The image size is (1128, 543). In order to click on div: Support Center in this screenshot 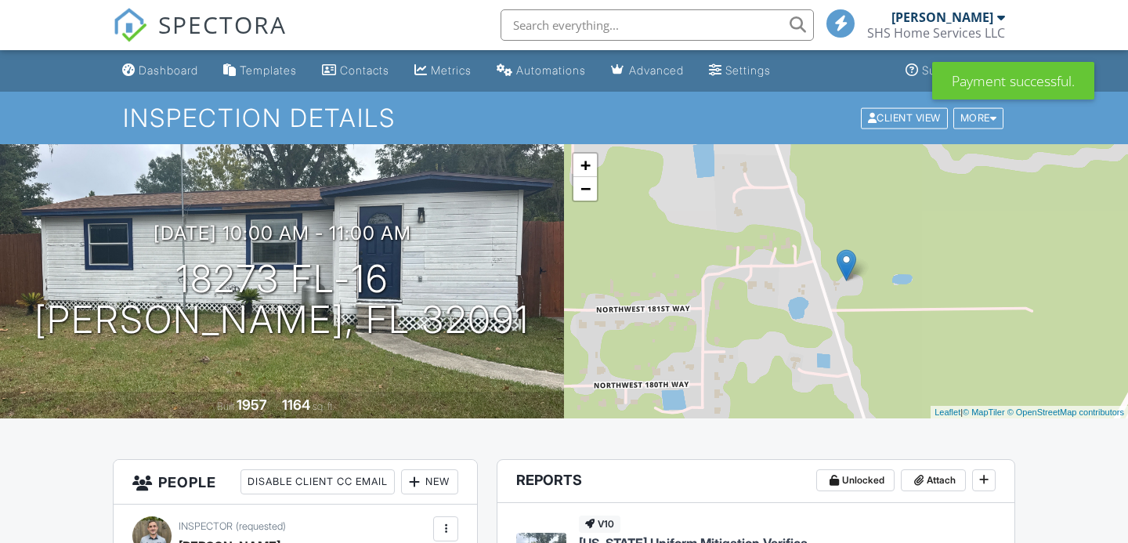, I will do `click(963, 70)`.